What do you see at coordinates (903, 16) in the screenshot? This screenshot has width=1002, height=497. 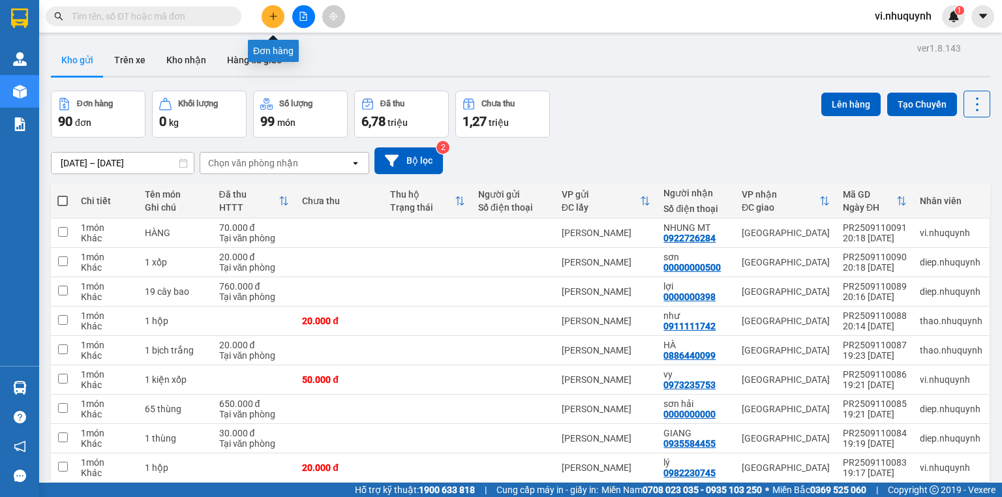 I see `span: vi.nhuquynh` at bounding box center [903, 16].